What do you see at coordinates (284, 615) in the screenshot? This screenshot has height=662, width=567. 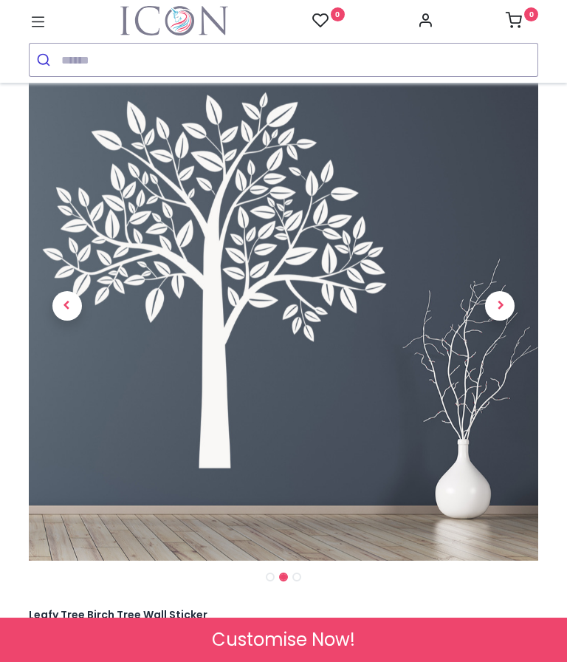 I see `h1: Leafy Tree Birch Tree Wall Sticker` at bounding box center [284, 615].